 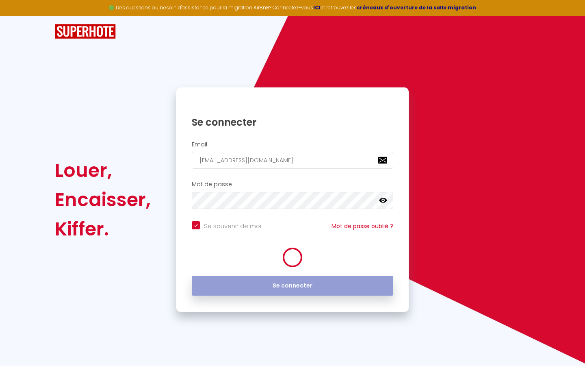 What do you see at coordinates (103, 170) in the screenshot?
I see `div: Louer,` at bounding box center [103, 170].